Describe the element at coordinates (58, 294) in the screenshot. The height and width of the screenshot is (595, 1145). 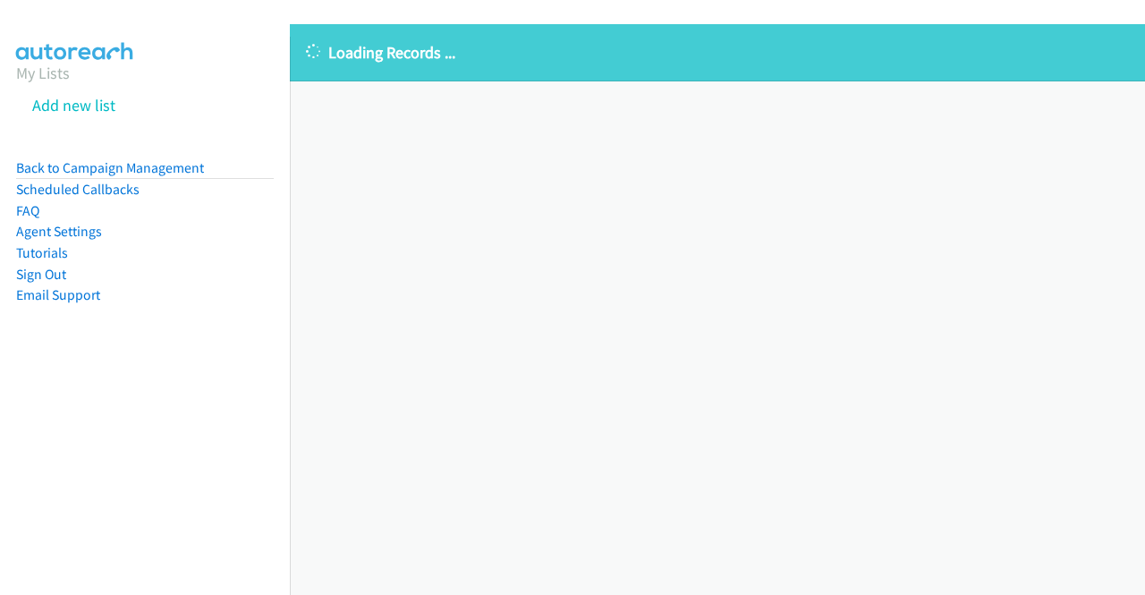
I see `a: Email Support` at that location.